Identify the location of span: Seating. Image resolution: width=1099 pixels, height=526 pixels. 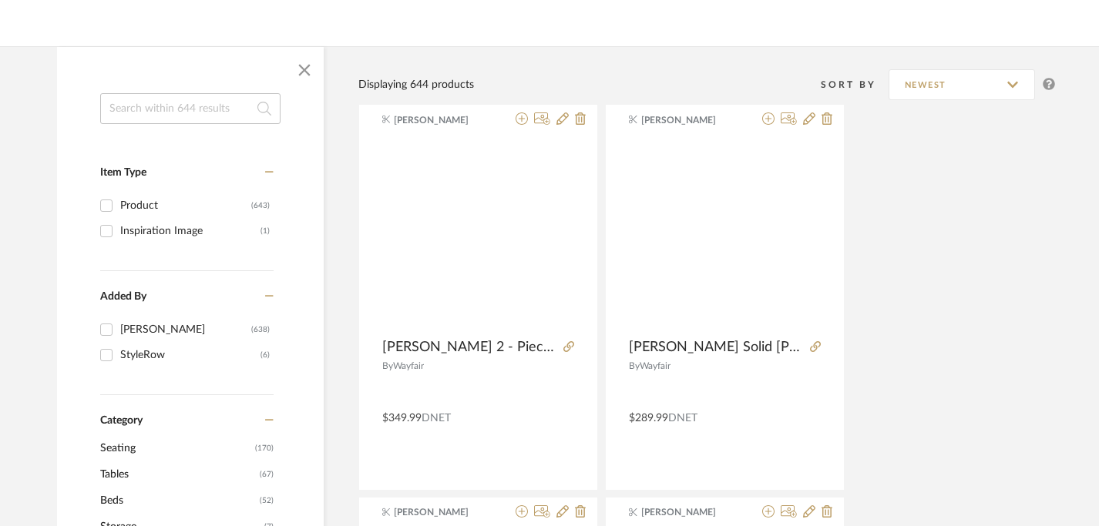
(176, 448).